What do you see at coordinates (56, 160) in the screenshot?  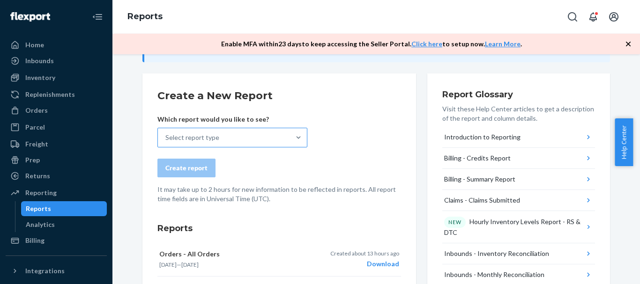 I see `a: Prep` at bounding box center [56, 160].